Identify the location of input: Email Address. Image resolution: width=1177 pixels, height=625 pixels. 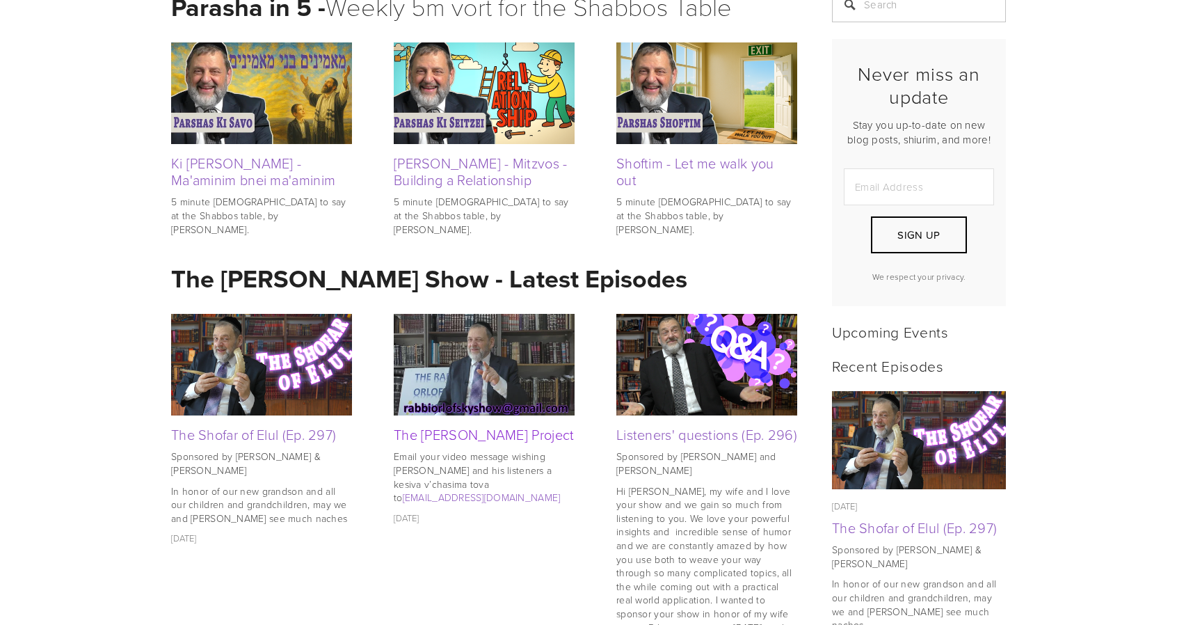
(919, 186).